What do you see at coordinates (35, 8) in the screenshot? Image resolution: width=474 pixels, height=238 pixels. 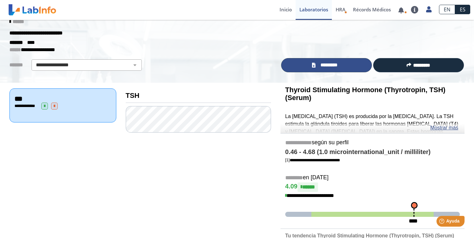 I see `span: Ayuda` at bounding box center [35, 8].